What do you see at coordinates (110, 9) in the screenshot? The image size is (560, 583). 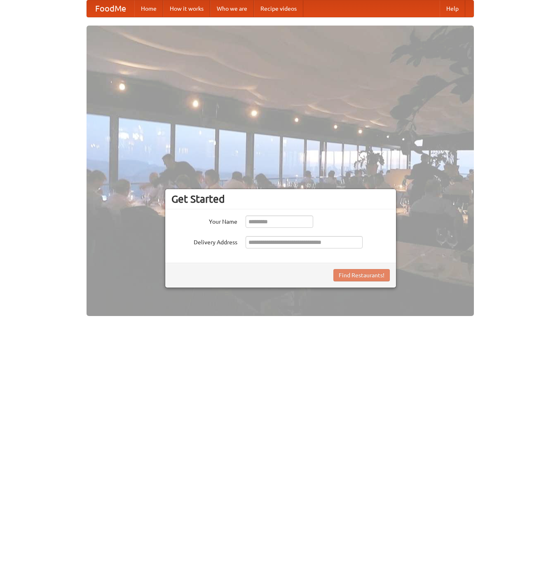 I see `a: FoodMe` at bounding box center [110, 9].